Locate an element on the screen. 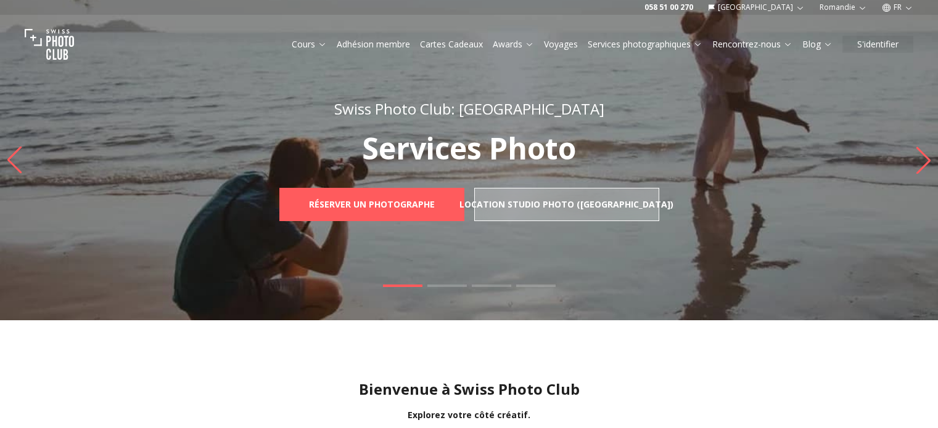 Image resolution: width=938 pixels, height=428 pixels. a: Cours is located at coordinates (309, 44).